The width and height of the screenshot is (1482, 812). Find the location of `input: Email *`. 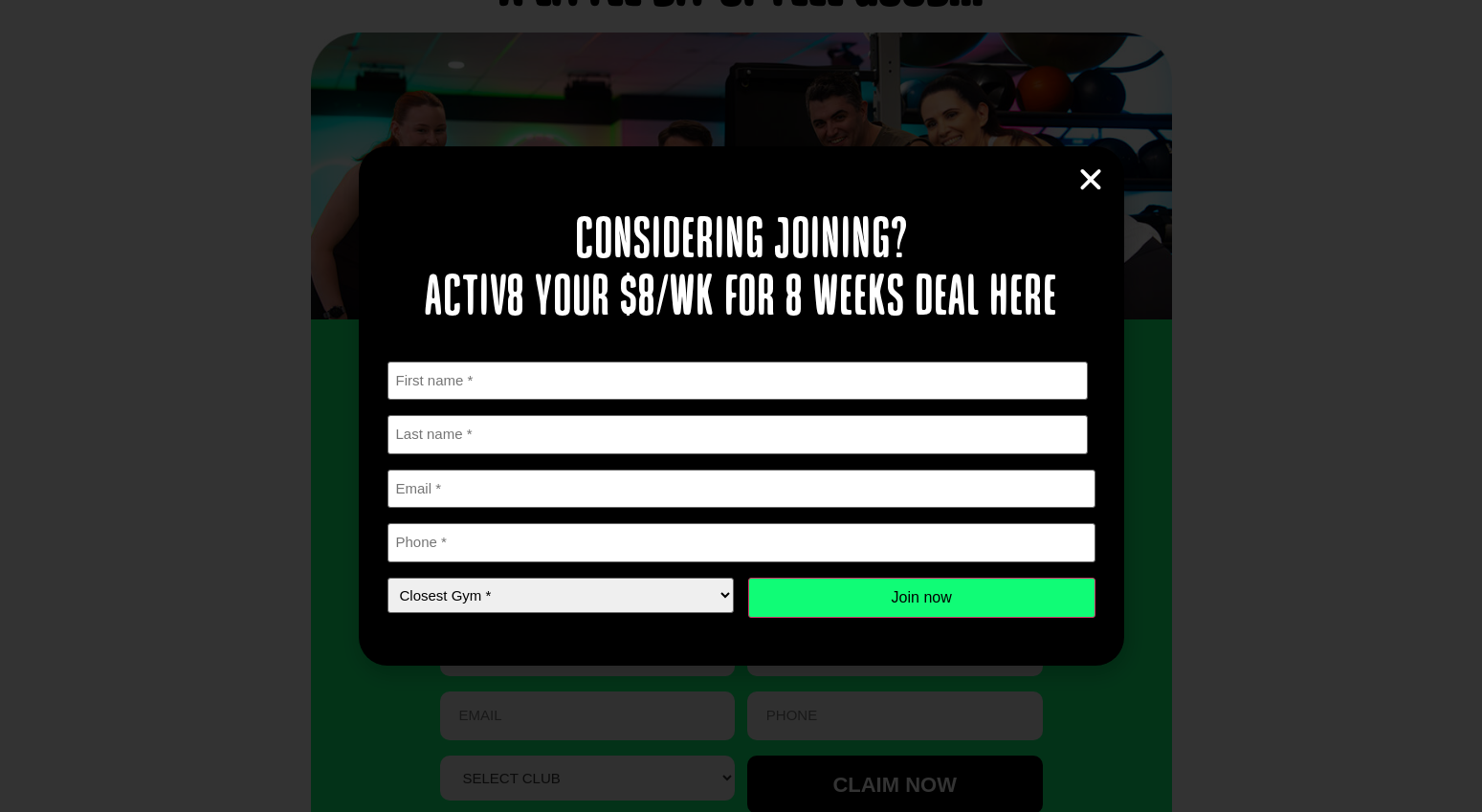

input: Email * is located at coordinates (741, 489).